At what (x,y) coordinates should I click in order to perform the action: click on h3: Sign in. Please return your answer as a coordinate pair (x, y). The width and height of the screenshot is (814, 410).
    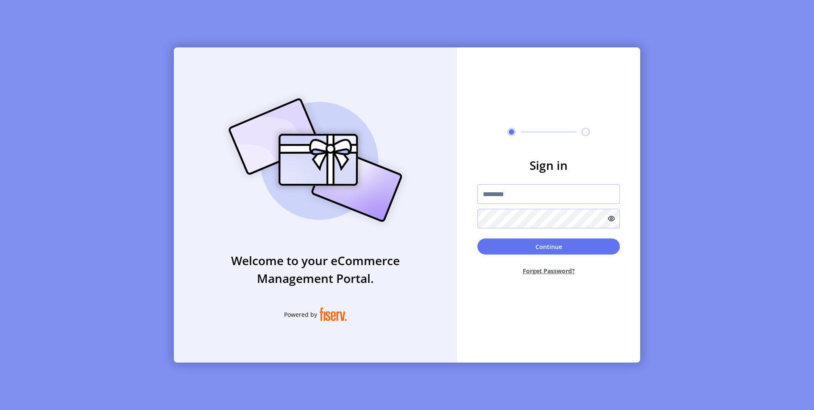
    Looking at the image, I should click on (548, 165).